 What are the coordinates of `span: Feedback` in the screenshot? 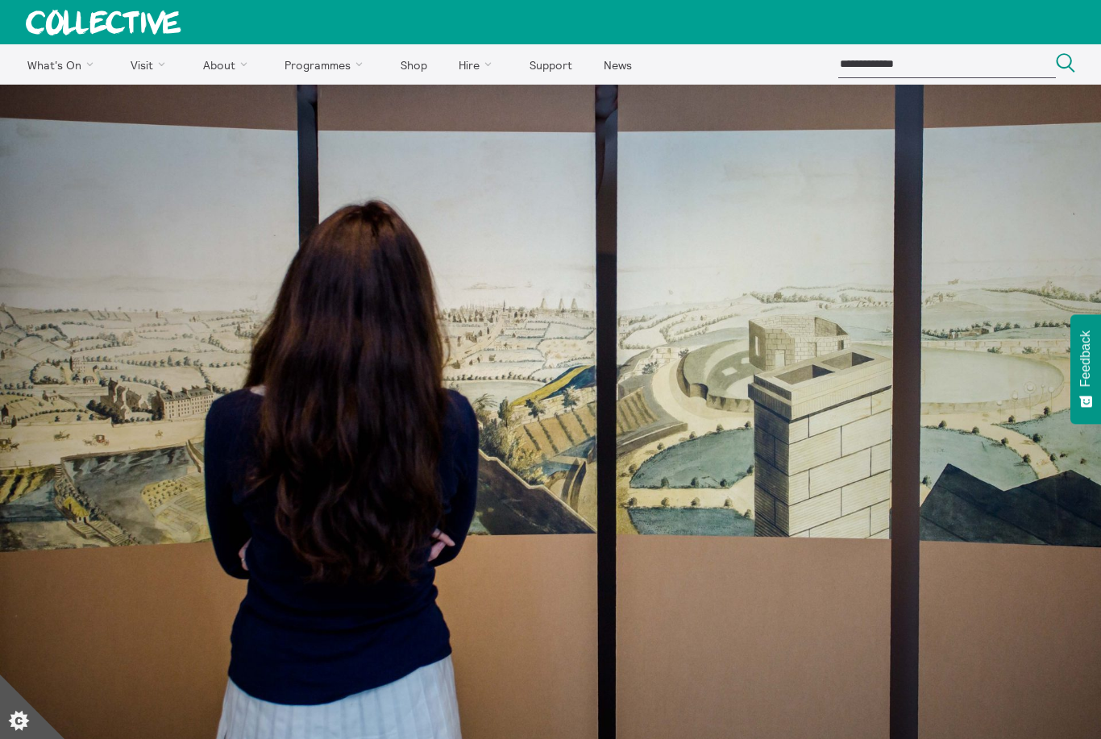 It's located at (1085, 359).